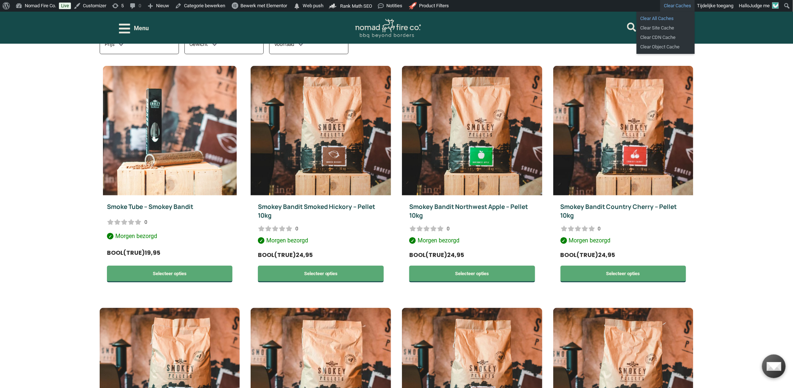  What do you see at coordinates (469, 211) in the screenshot?
I see `a: Smokey Bandit Northwest Apple – Pellet 10kg` at bounding box center [469, 211].